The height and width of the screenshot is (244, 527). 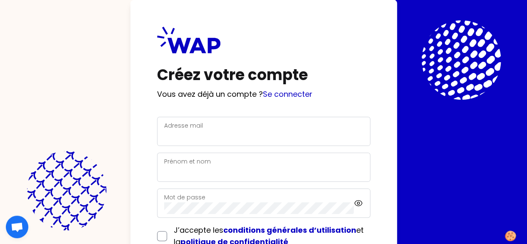 I want to click on label: Prénom et nom, so click(x=187, y=161).